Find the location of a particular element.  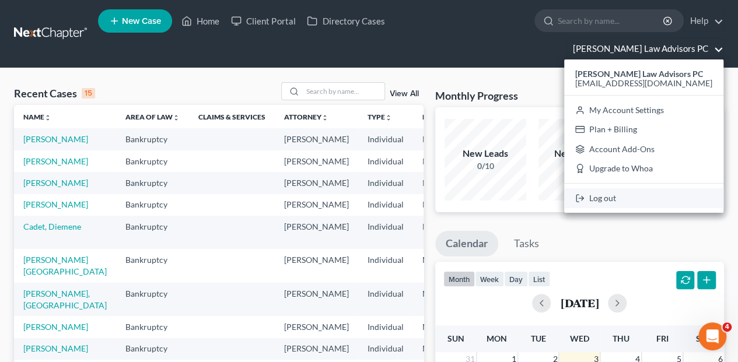

a: Calendar is located at coordinates (466, 244).